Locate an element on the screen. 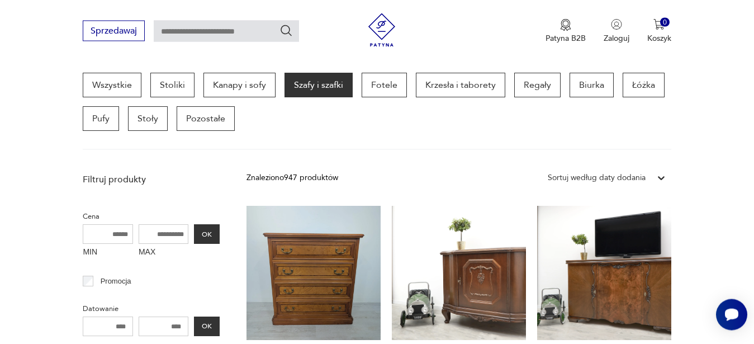 This screenshot has height=344, width=754. a: Kanapy i sofy is located at coordinates (239, 86).